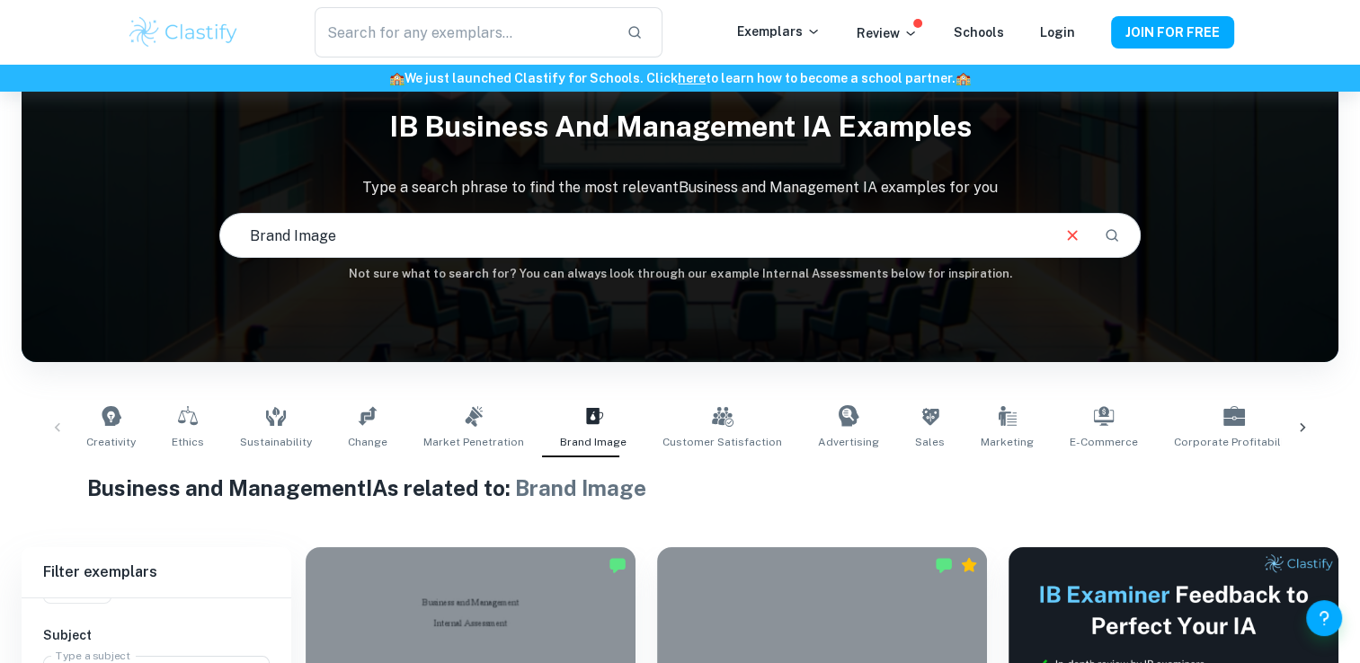 This screenshot has height=663, width=1360. I want to click on span: Sustainability, so click(276, 442).